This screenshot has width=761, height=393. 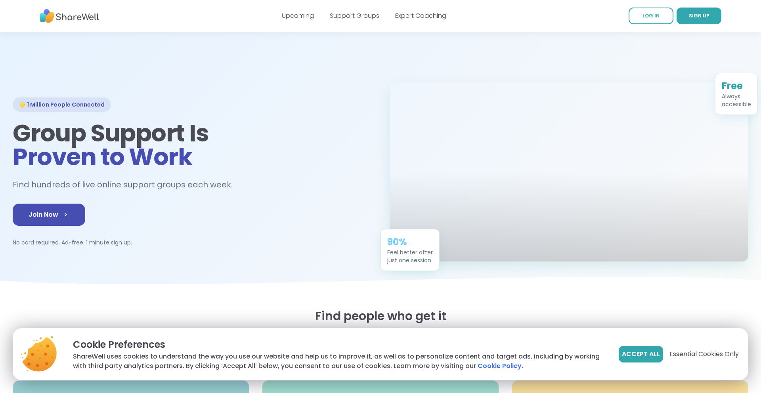 What do you see at coordinates (641, 354) in the screenshot?
I see `button: Accept All` at bounding box center [641, 354].